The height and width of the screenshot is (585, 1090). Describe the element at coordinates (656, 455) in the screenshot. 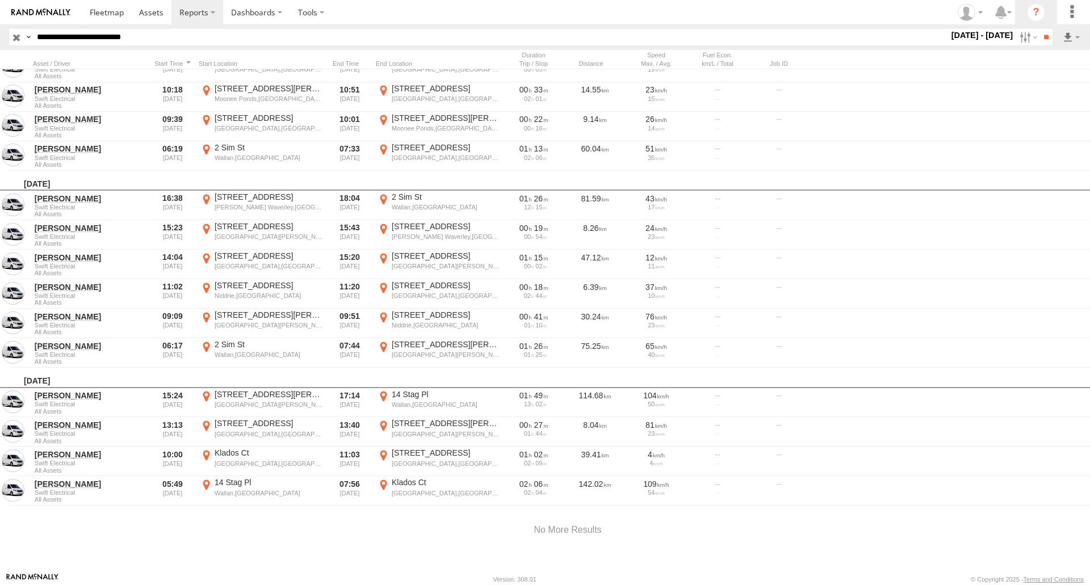

I see `div: 4` at that location.